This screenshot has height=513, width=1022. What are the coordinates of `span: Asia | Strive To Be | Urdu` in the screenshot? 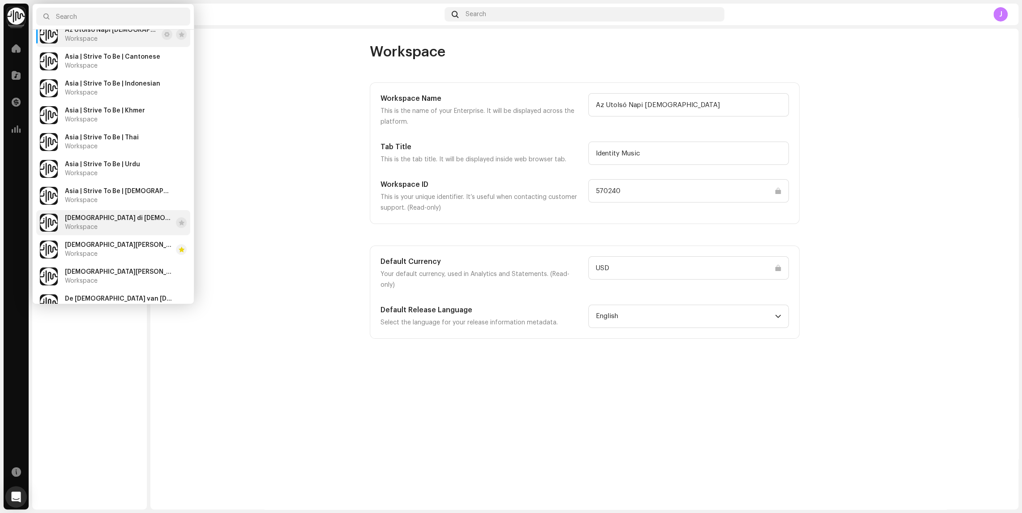 It's located at (103, 164).